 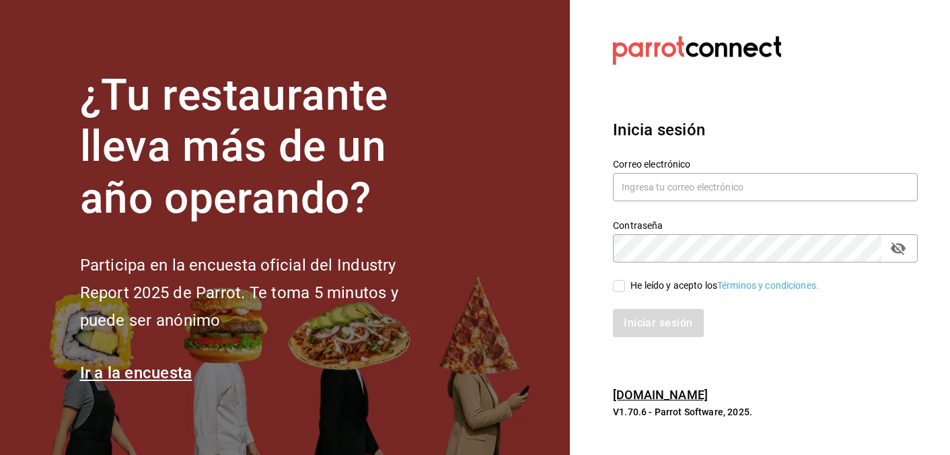 What do you see at coordinates (898, 248) in the screenshot?
I see `button: passwordField` at bounding box center [898, 248].